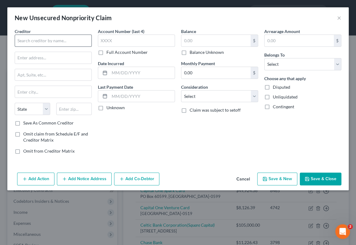 The width and height of the screenshot is (356, 245). What do you see at coordinates (321, 179) in the screenshot?
I see `button: Save & Close` at bounding box center [321, 179].